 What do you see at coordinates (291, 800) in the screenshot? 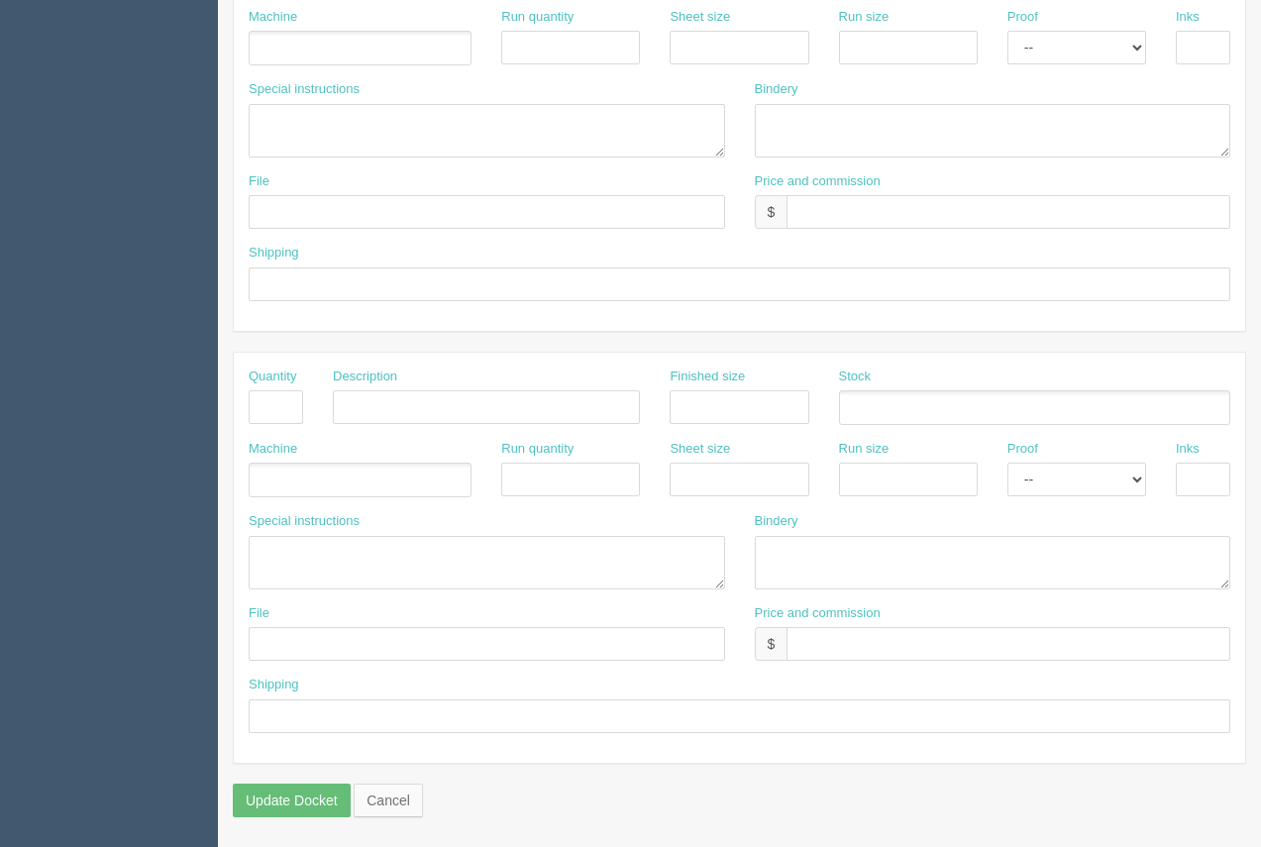
I see `input: Update Docket` at bounding box center [291, 800].